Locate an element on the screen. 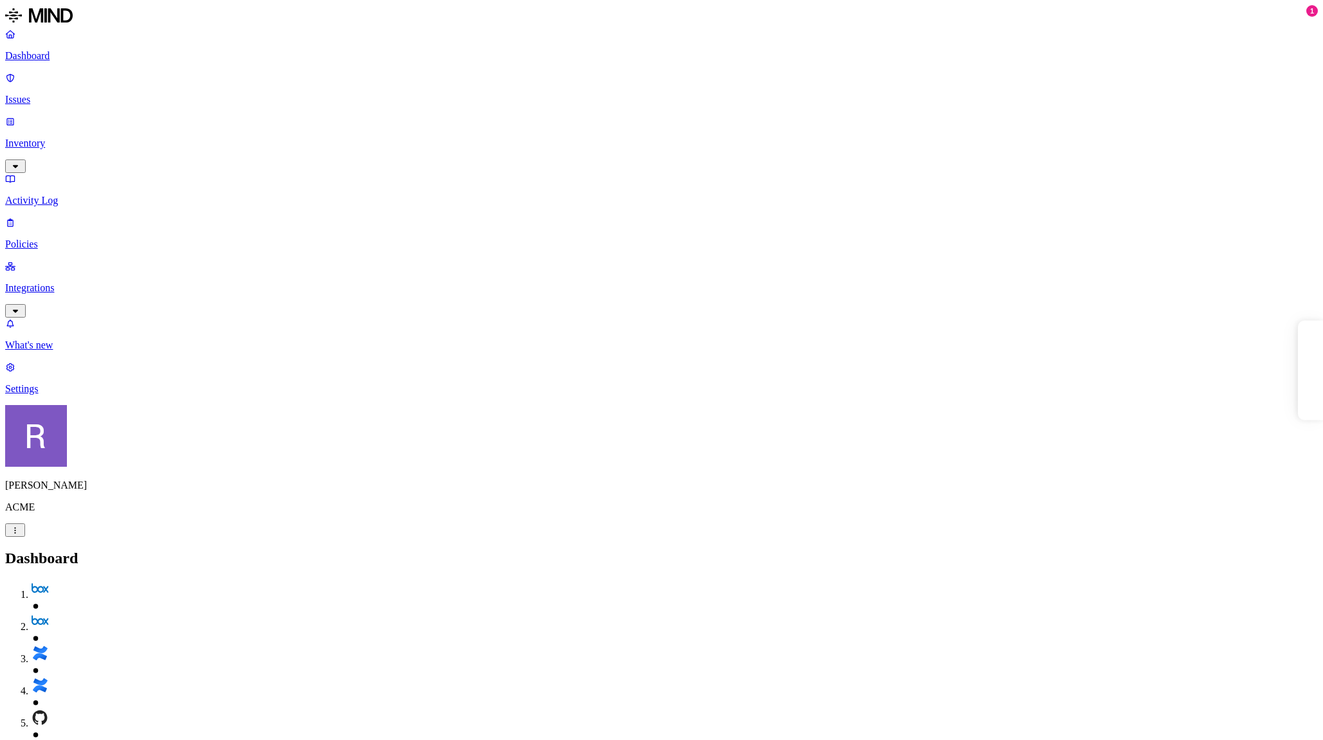 This screenshot has height=740, width=1323. a: Inventory is located at coordinates (661, 143).